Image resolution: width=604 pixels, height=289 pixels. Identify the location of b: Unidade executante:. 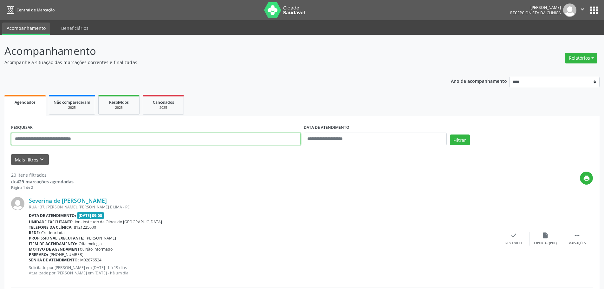
(51, 221).